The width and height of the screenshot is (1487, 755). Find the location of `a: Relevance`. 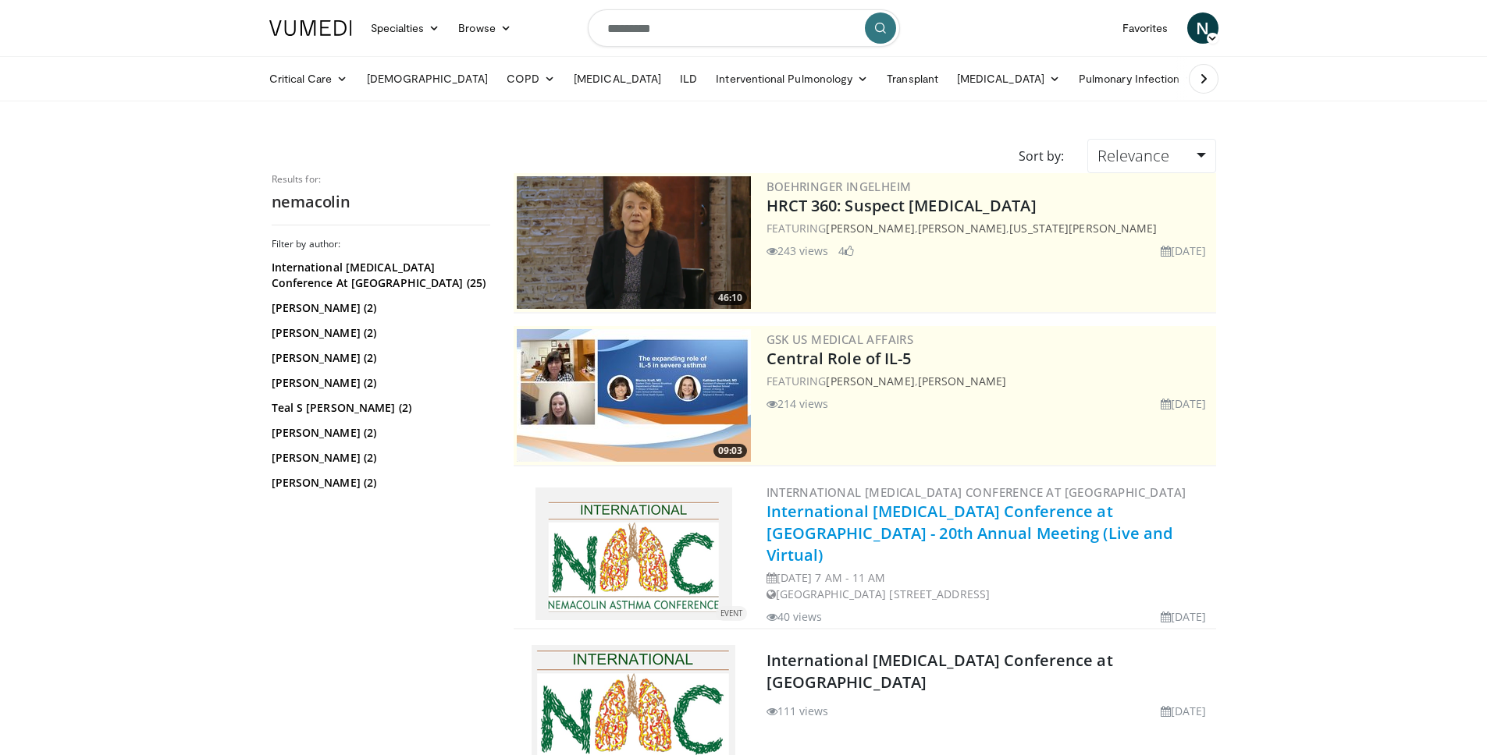

a: Relevance is located at coordinates (1151, 156).